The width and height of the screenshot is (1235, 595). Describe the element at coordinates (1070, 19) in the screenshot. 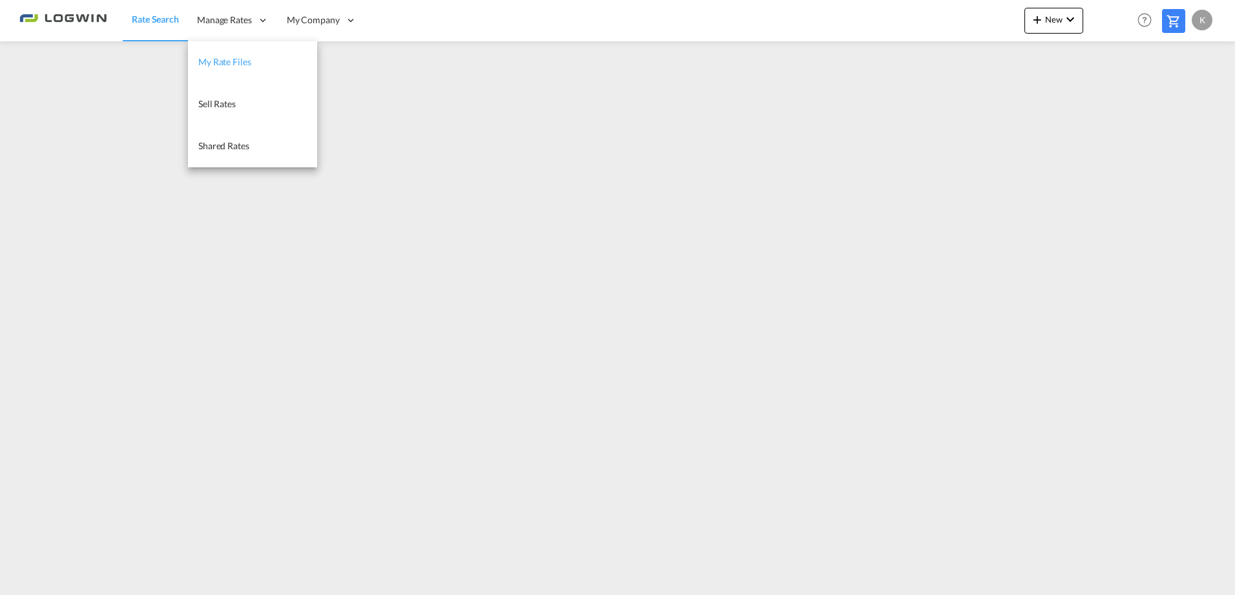

I see `md-icon: icon-chevron-down` at that location.